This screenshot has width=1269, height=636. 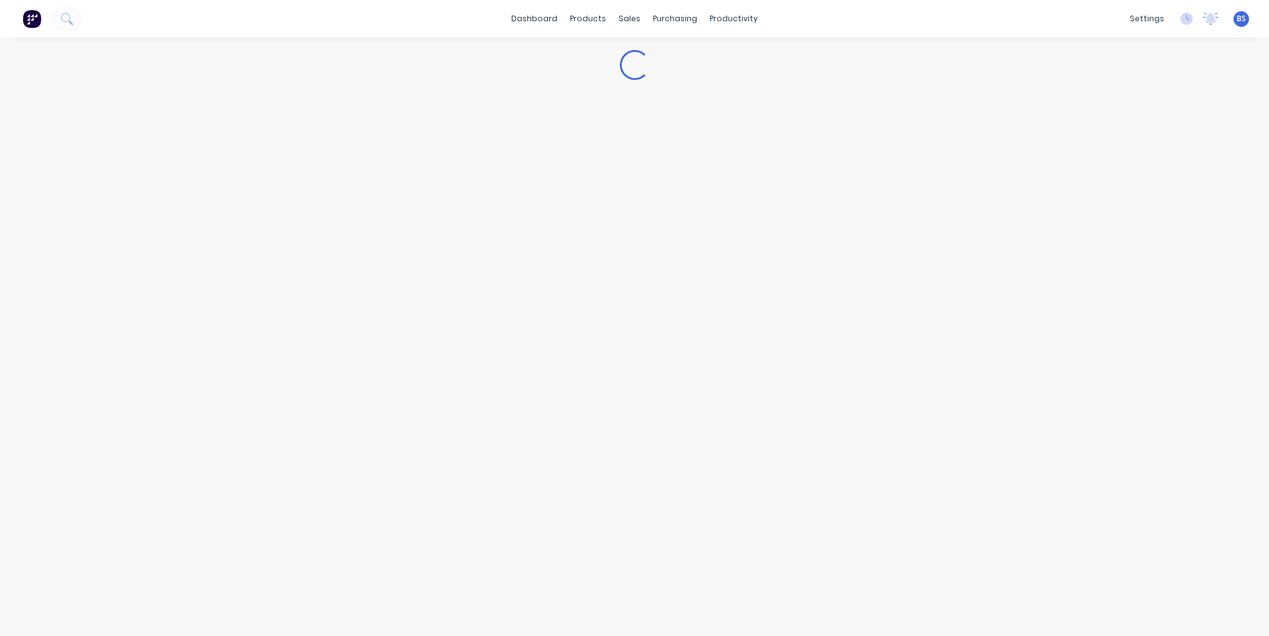 What do you see at coordinates (32, 19) in the screenshot?
I see `img: Factory` at bounding box center [32, 19].